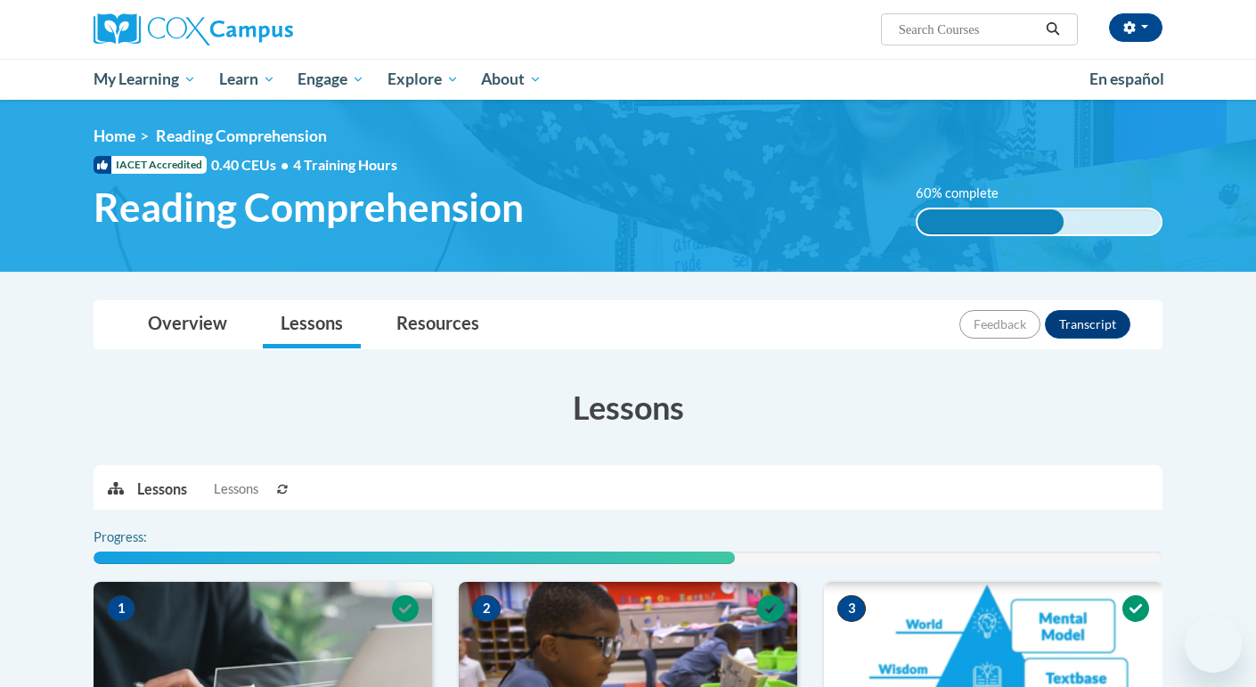  What do you see at coordinates (252, 165) in the screenshot?
I see `span: 0.40 CEUs` at bounding box center [252, 165].